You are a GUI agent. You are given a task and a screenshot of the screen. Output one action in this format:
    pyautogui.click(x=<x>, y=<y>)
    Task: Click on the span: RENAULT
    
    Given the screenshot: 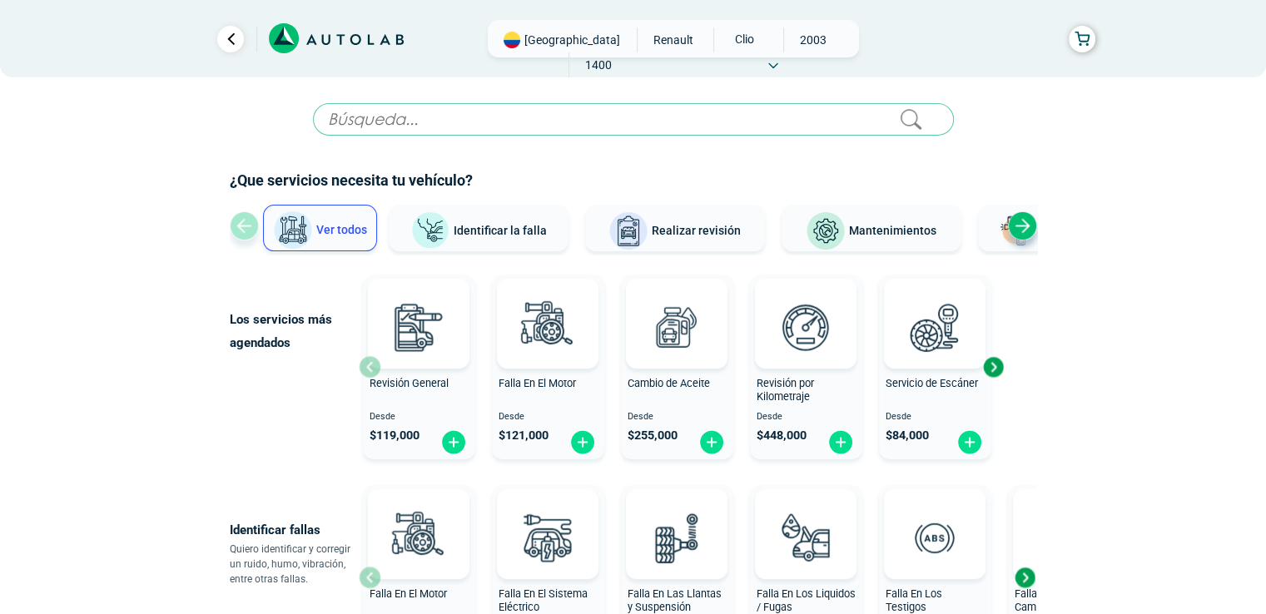 What is the action you would take?
    pyautogui.click(x=673, y=40)
    